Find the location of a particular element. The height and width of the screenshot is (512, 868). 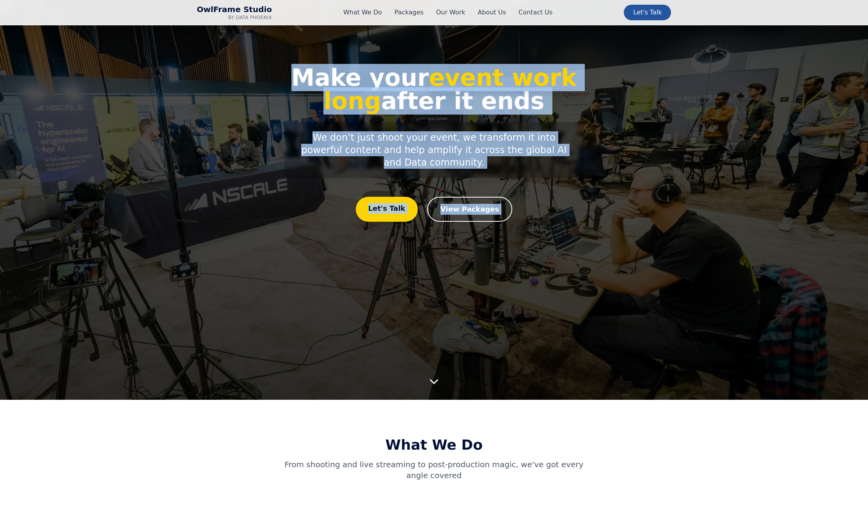

a: Packages is located at coordinates (409, 12).